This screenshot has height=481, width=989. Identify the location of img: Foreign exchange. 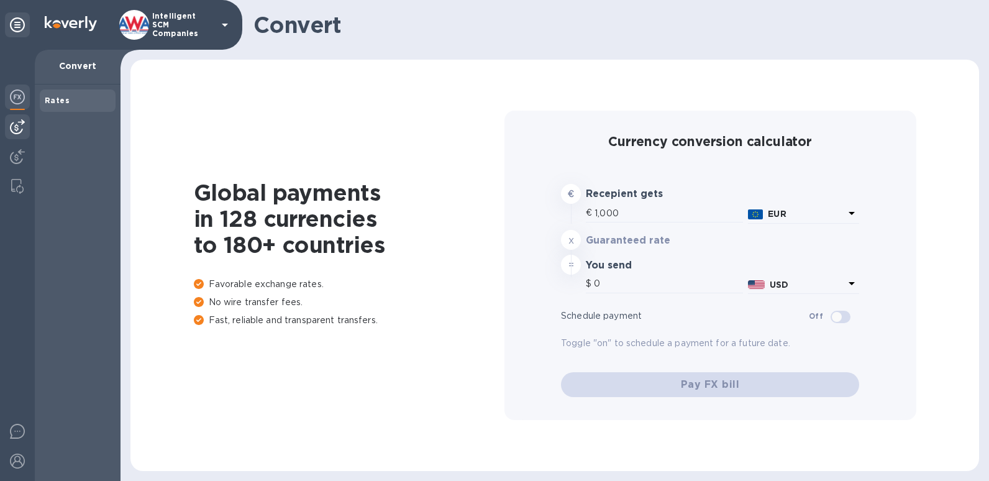
(17, 97).